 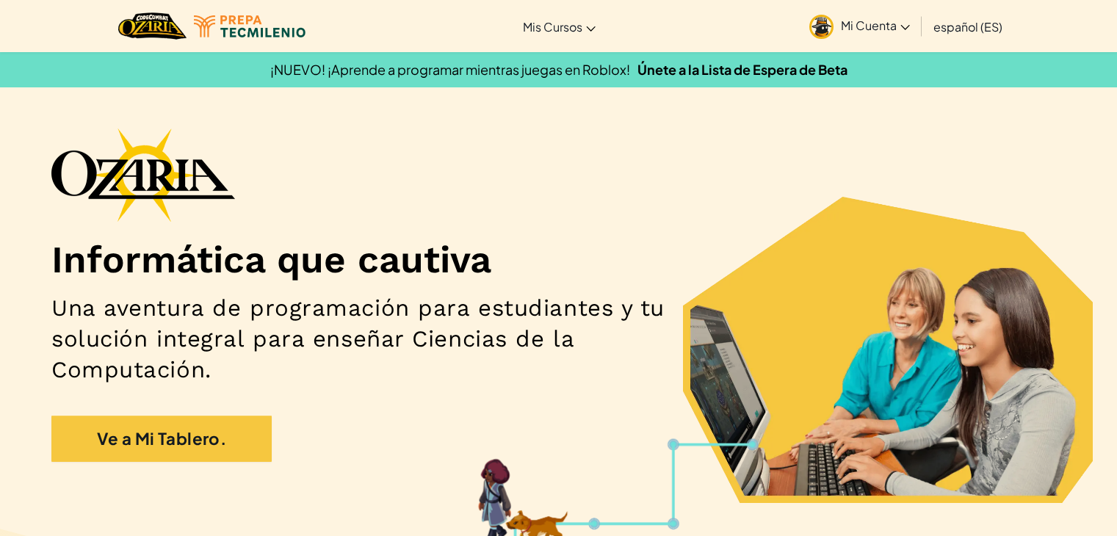 I want to click on img: Home, so click(x=152, y=26).